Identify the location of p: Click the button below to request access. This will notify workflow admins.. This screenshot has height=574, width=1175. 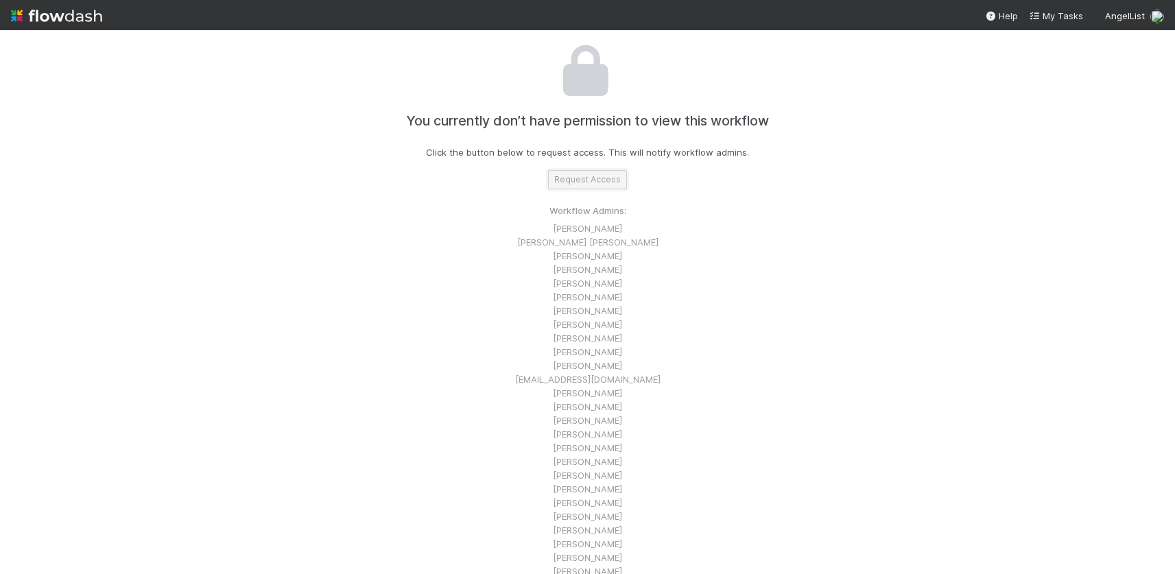
(587, 152).